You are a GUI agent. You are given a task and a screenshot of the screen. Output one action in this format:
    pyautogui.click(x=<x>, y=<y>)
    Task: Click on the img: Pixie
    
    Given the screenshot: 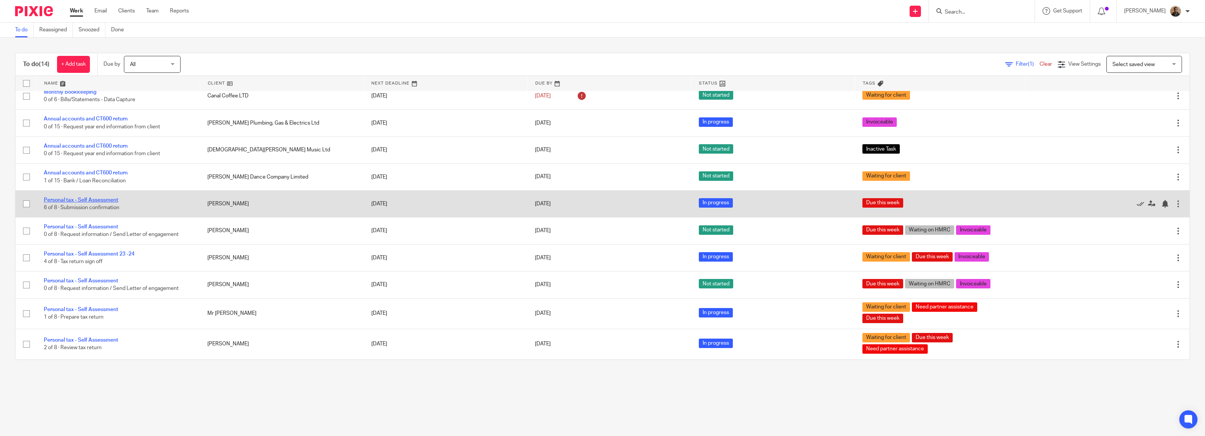 What is the action you would take?
    pyautogui.click(x=34, y=11)
    